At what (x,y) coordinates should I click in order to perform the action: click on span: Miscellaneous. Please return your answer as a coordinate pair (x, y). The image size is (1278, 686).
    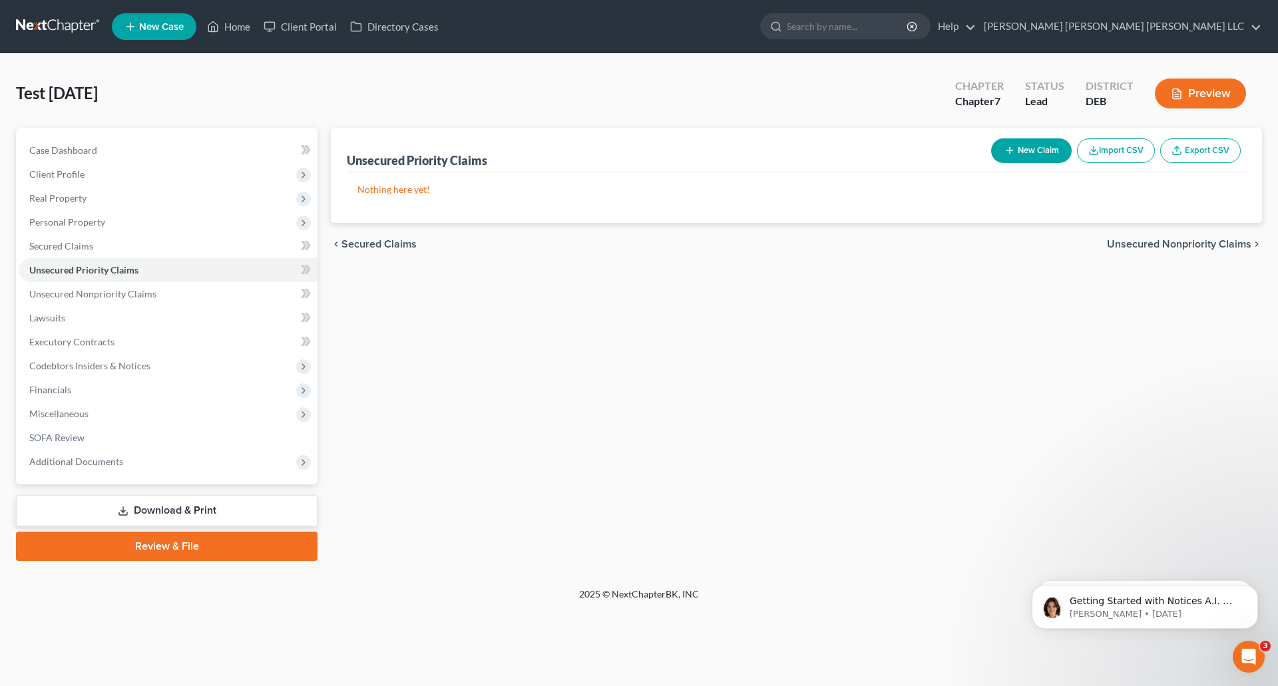
    Looking at the image, I should click on (59, 413).